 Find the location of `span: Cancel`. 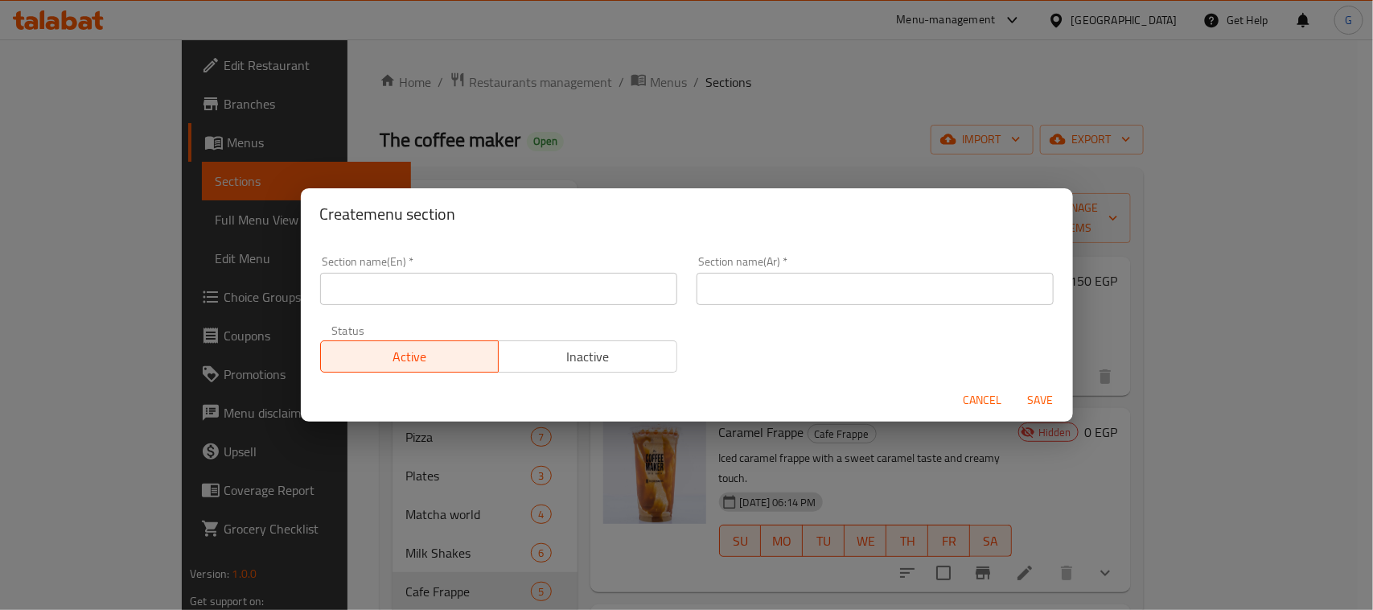

span: Cancel is located at coordinates (983, 400).